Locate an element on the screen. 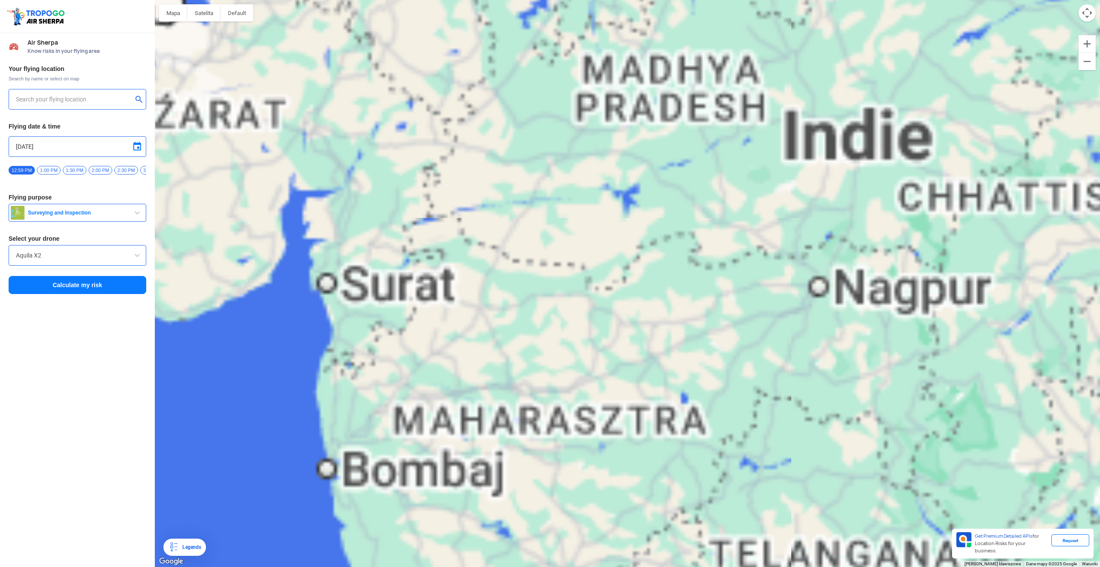  span: Search by name or select on map is located at coordinates (77, 79).